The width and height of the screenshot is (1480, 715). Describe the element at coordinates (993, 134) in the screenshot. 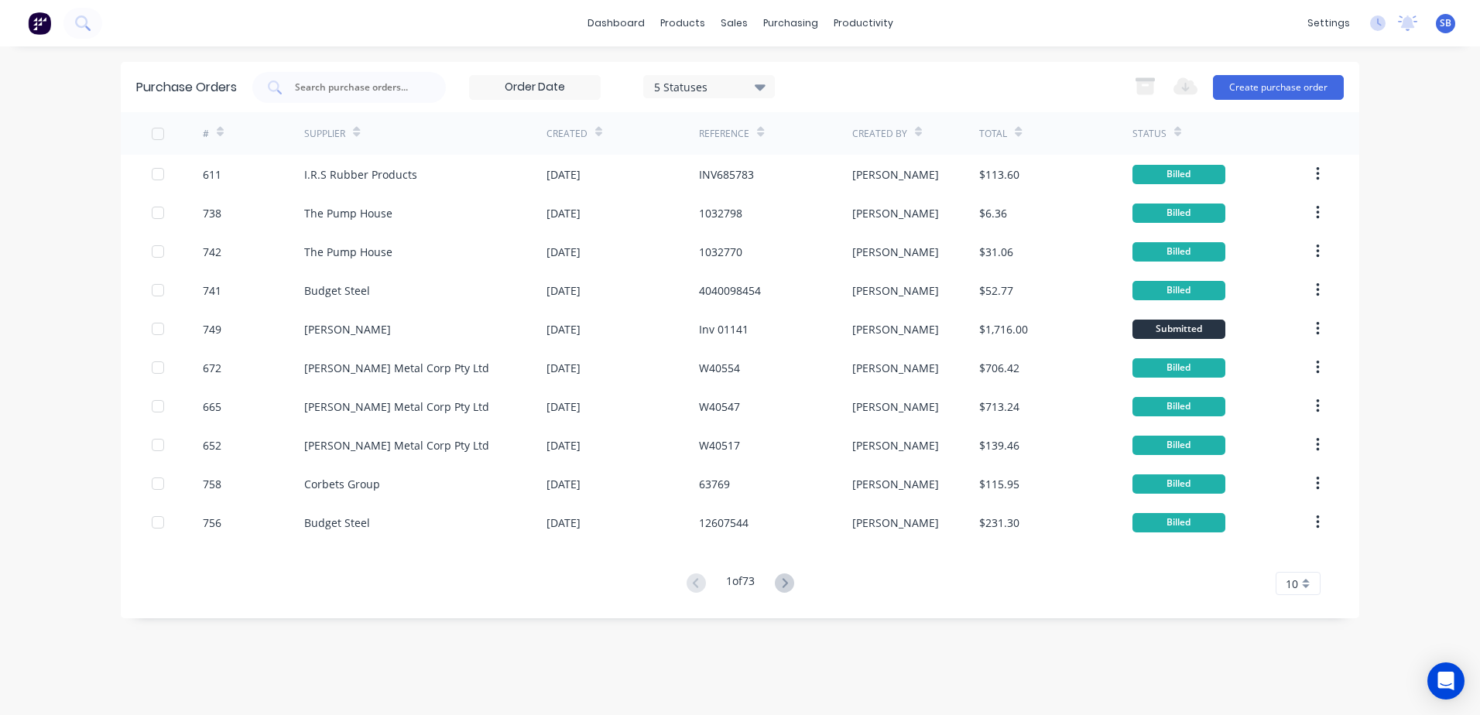

I see `div: Total` at that location.